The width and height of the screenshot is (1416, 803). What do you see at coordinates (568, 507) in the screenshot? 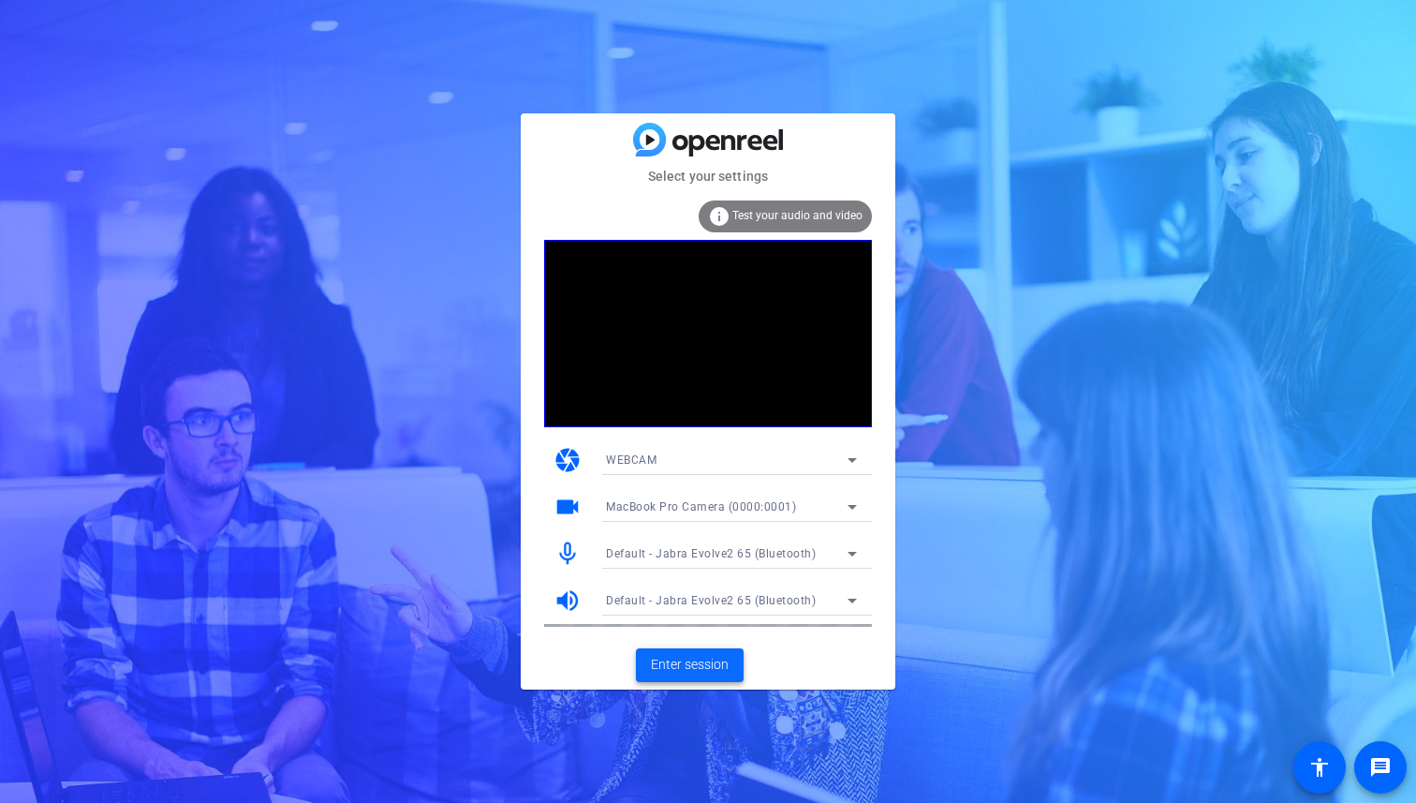
I see `mat-icon: videocam` at bounding box center [568, 507].